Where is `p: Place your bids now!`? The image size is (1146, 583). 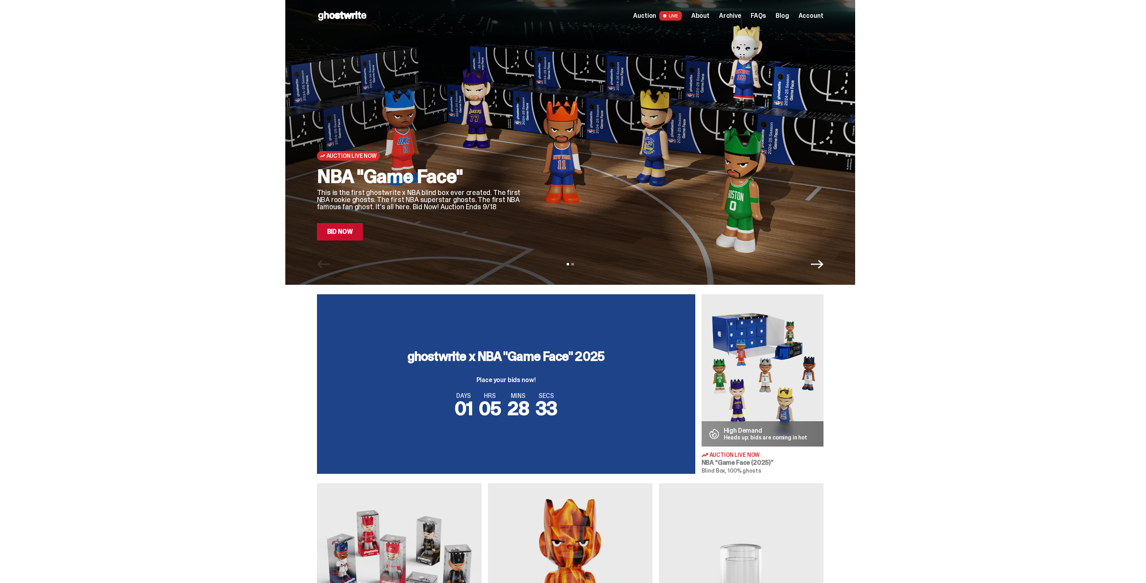 p: Place your bids now! is located at coordinates (506, 380).